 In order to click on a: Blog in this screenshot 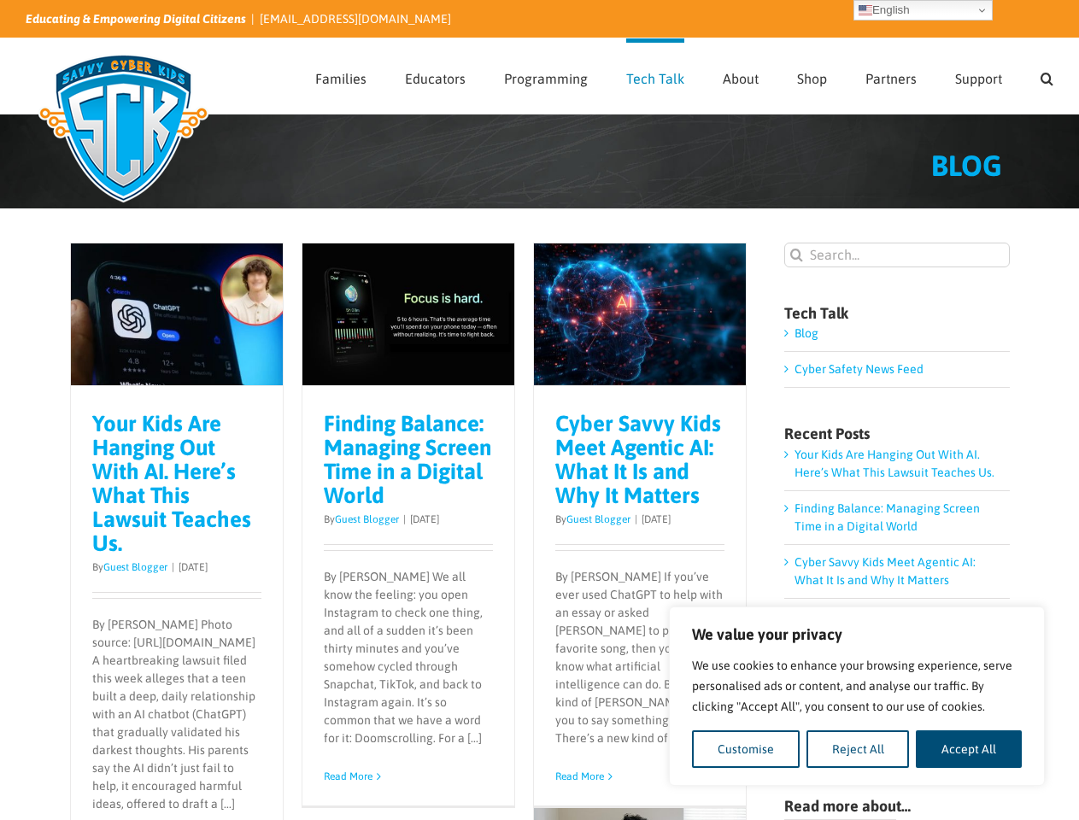, I will do `click(806, 333)`.